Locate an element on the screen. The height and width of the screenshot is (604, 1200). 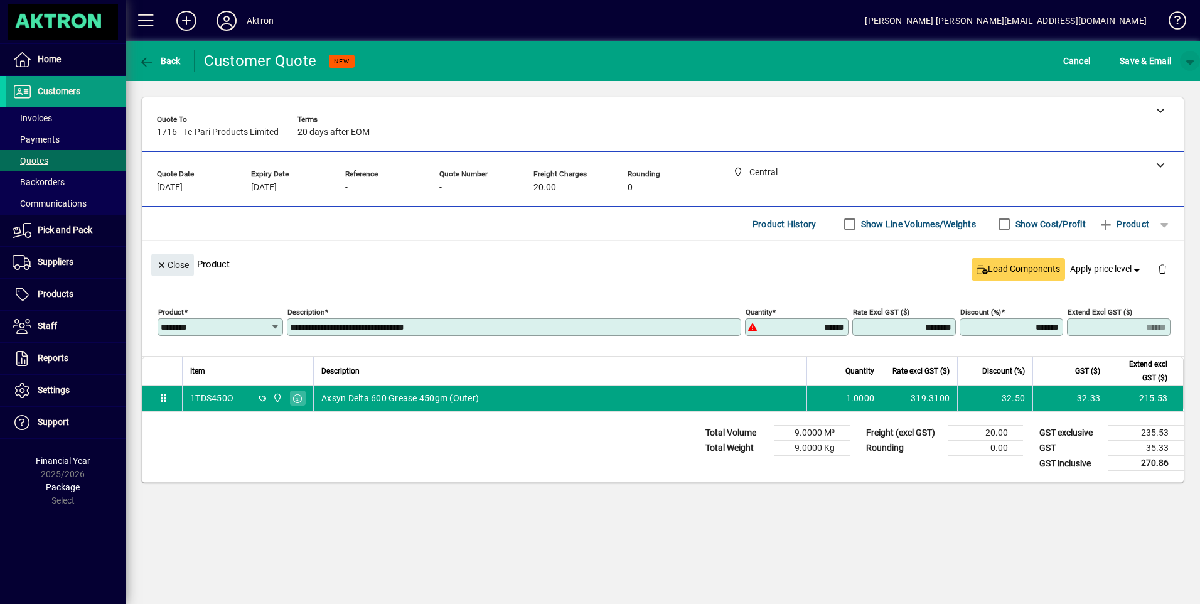
a: Knowledge Base is located at coordinates (1172, 23).